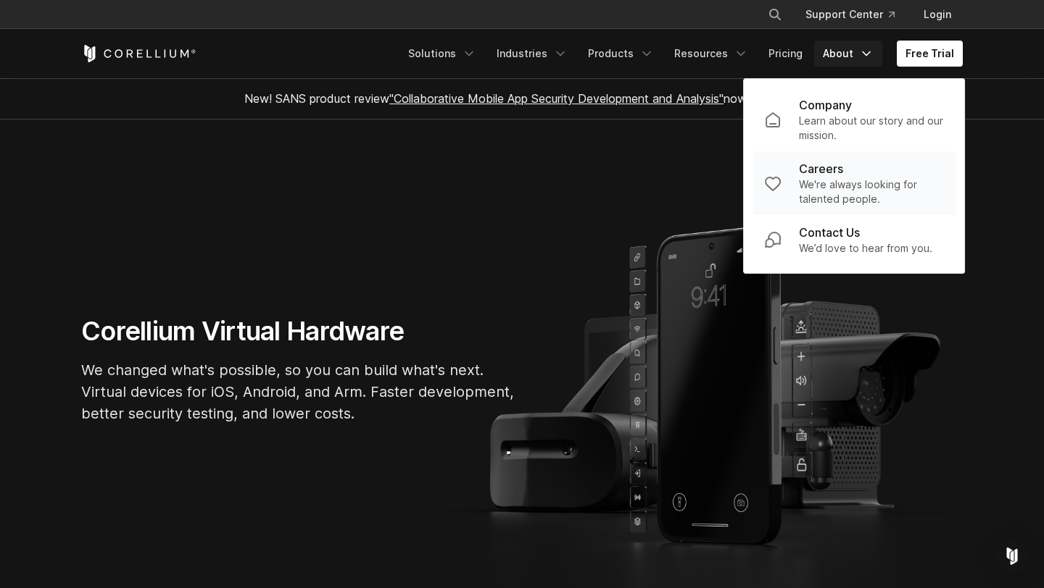  Describe the element at coordinates (820, 169) in the screenshot. I see `p: Careers` at that location.